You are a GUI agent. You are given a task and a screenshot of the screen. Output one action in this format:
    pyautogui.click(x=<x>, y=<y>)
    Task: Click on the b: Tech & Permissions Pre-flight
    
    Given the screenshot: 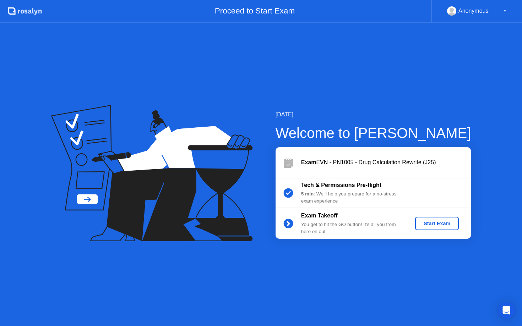 What is the action you would take?
    pyautogui.click(x=341, y=185)
    